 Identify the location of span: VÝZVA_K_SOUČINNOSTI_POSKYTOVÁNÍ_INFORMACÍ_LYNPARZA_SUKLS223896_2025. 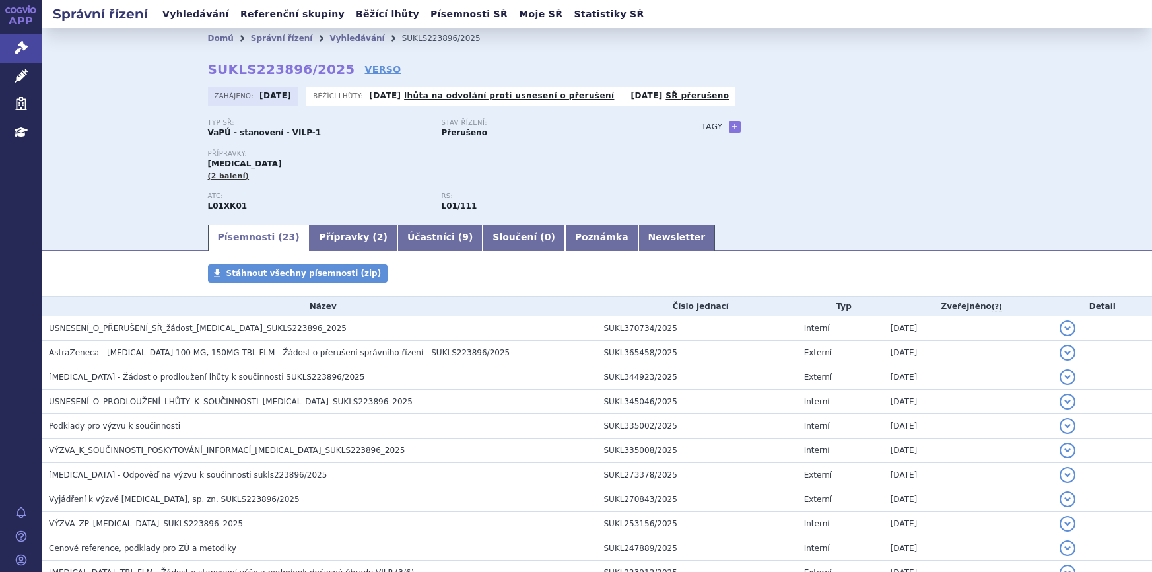
(226, 450).